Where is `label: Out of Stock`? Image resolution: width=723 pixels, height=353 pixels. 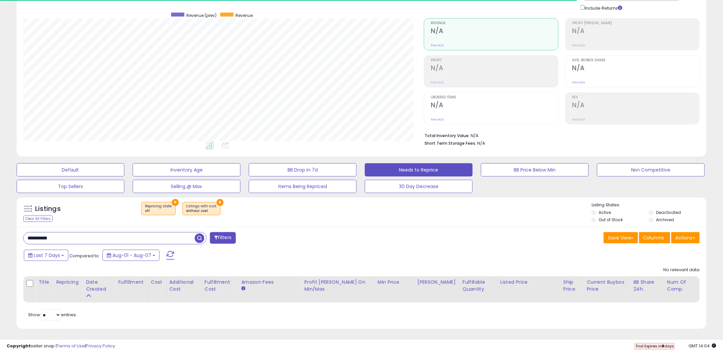 label: Out of Stock is located at coordinates (611, 220).